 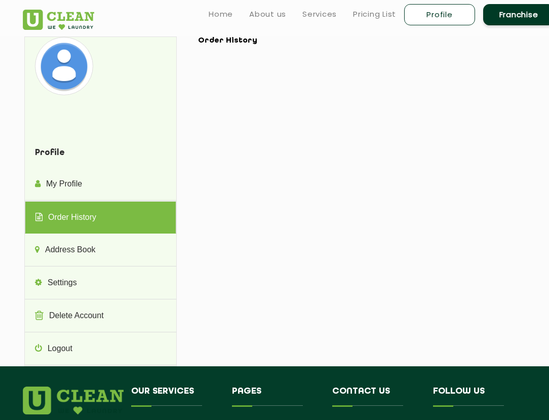 I want to click on img: logo.png, so click(x=73, y=400).